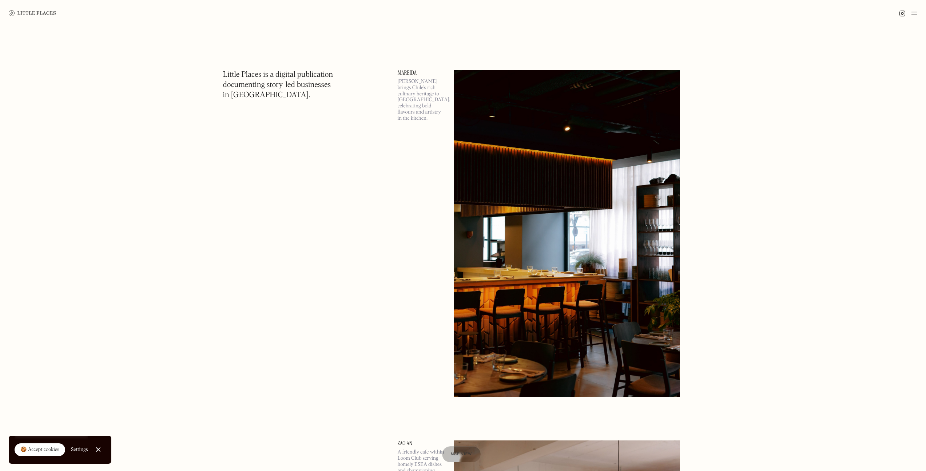  Describe the element at coordinates (79, 449) in the screenshot. I see `div: Settings` at that location.